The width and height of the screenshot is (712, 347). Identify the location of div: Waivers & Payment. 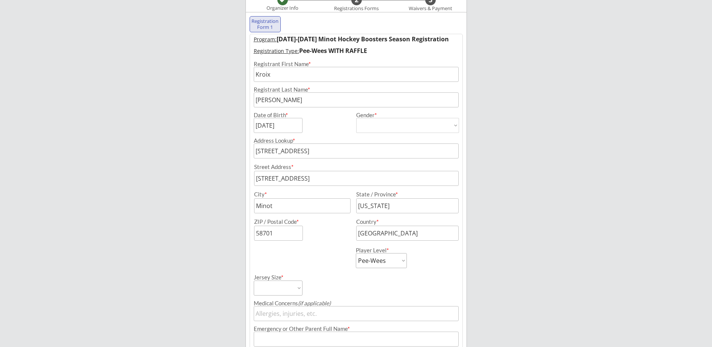
(430, 9).